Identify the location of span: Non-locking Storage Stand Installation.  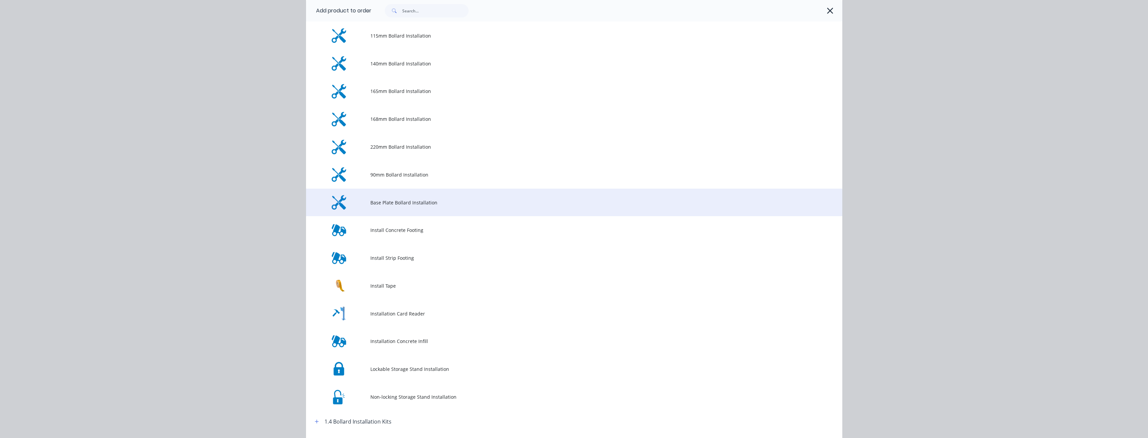
(559, 396).